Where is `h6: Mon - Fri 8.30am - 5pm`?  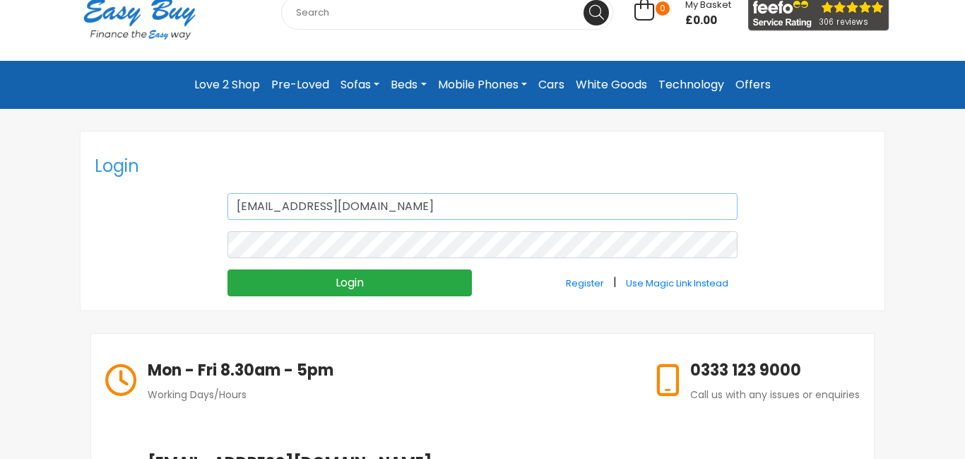 h6: Mon - Fri 8.30am - 5pm is located at coordinates (240, 370).